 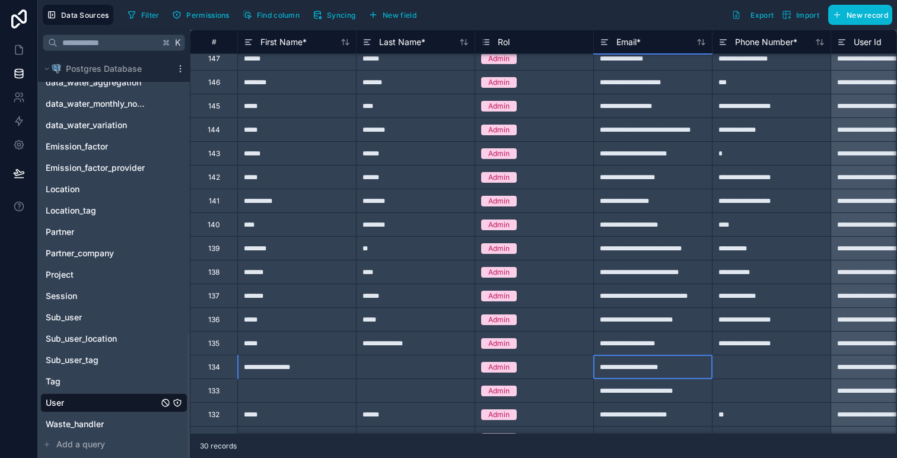 I want to click on a: data_water_aggregation, so click(x=96, y=82).